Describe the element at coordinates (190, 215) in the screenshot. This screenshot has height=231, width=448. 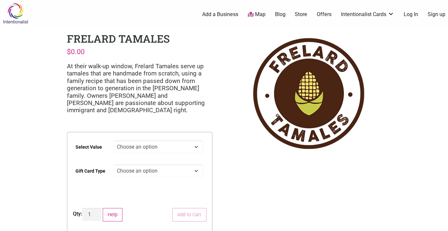
I see `button: Add to Cart` at that location.